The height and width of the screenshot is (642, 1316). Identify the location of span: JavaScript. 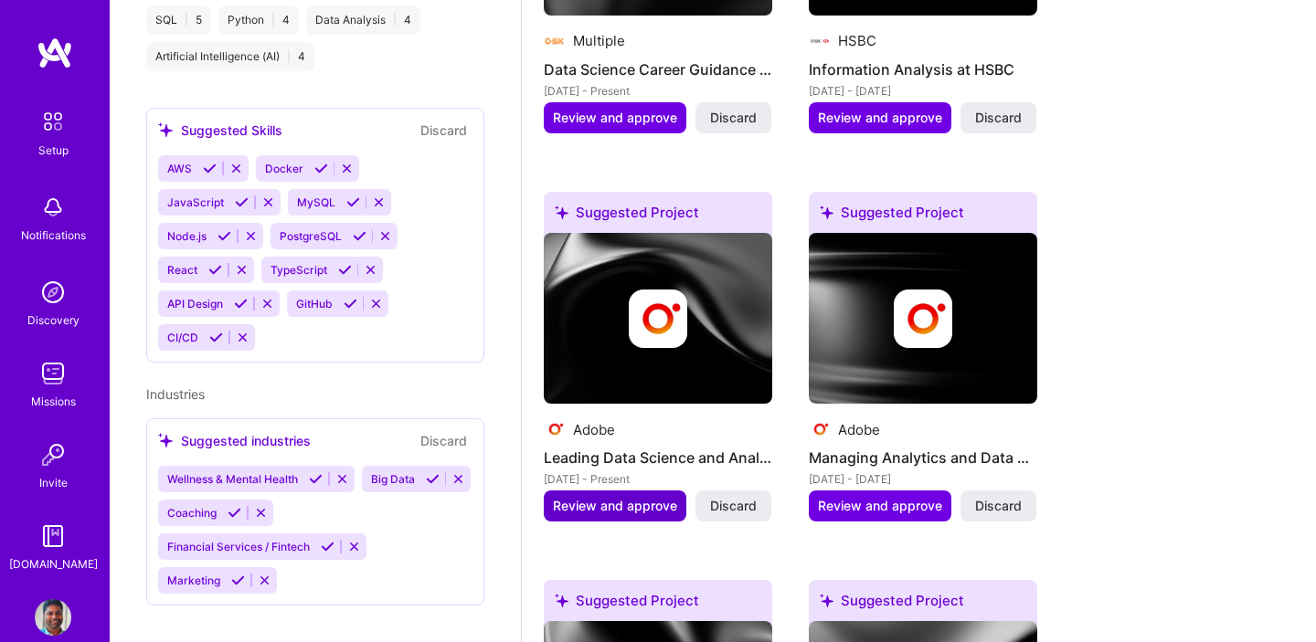
(196, 202).